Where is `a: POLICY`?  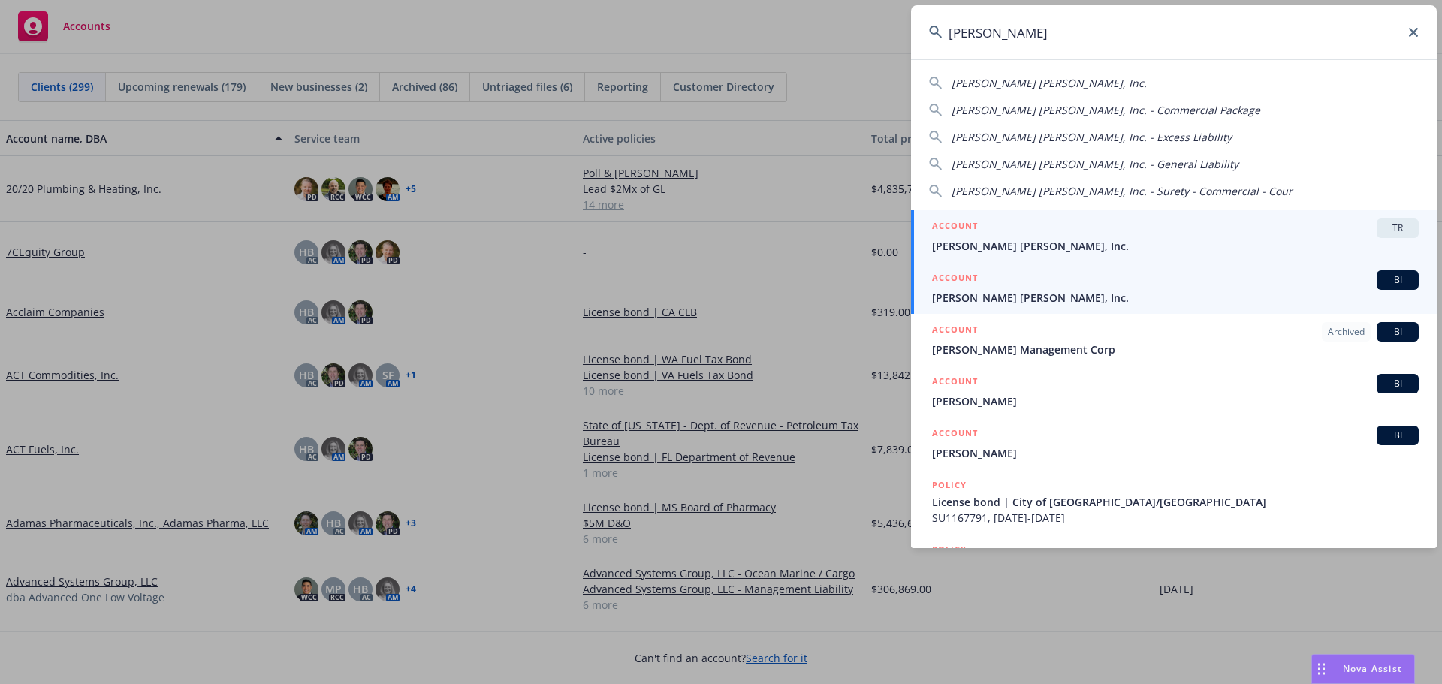
a: POLICY is located at coordinates (1174, 566).